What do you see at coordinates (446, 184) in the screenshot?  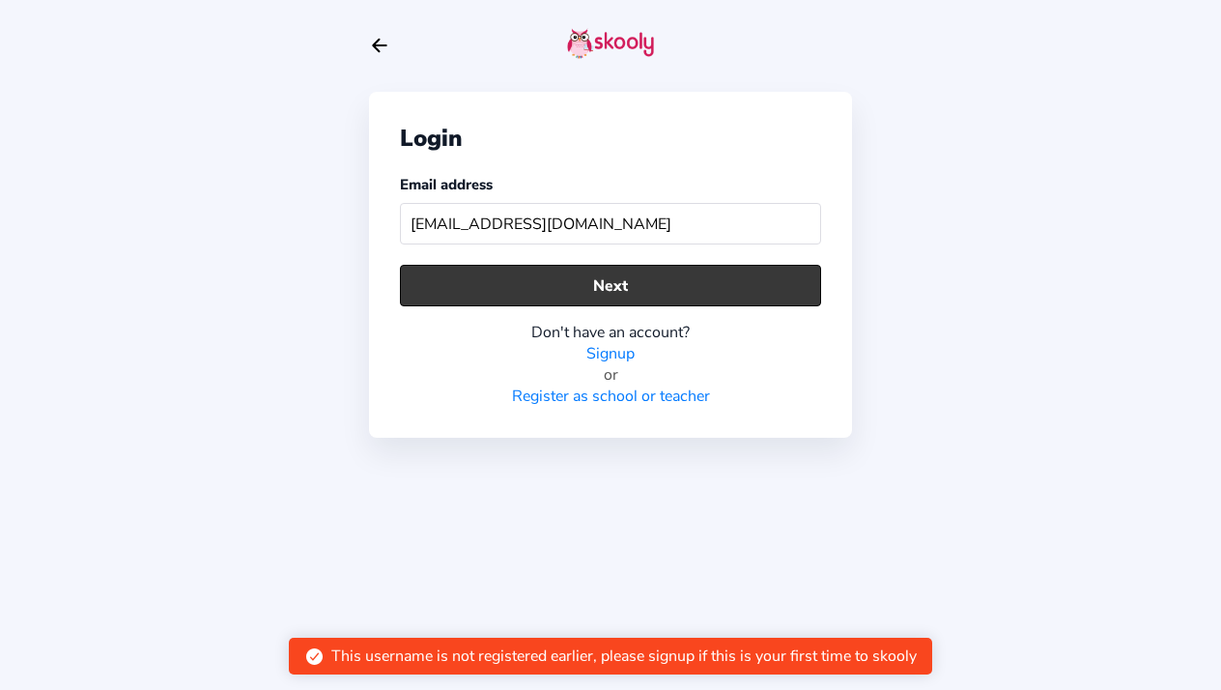 I see `label: Email address` at bounding box center [446, 184].